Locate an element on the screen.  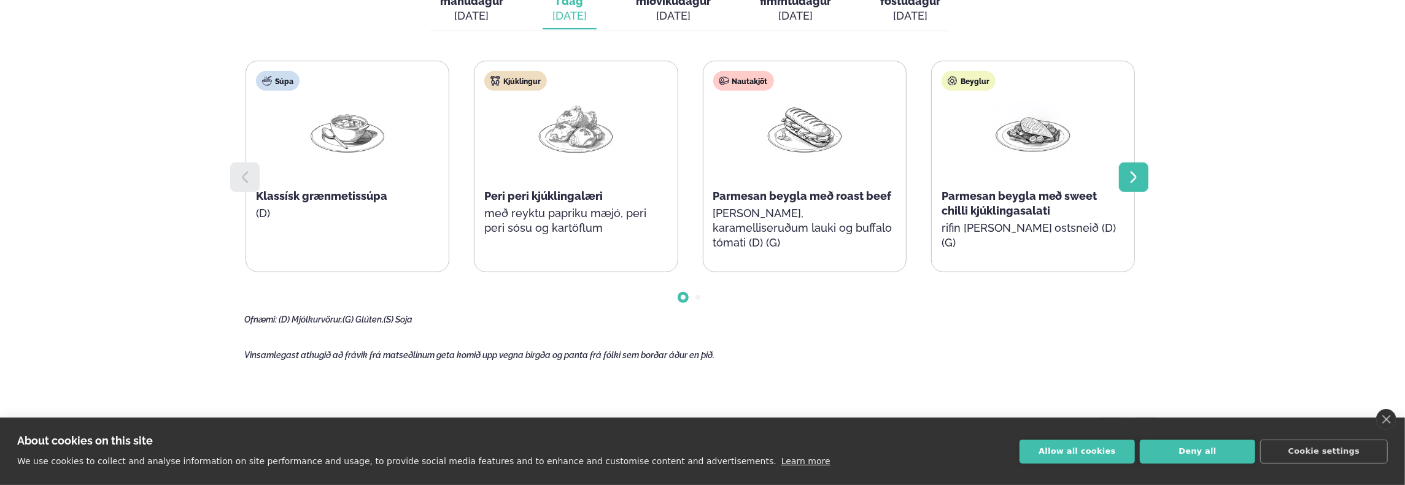
img: beef.svg is located at coordinates (724, 81).